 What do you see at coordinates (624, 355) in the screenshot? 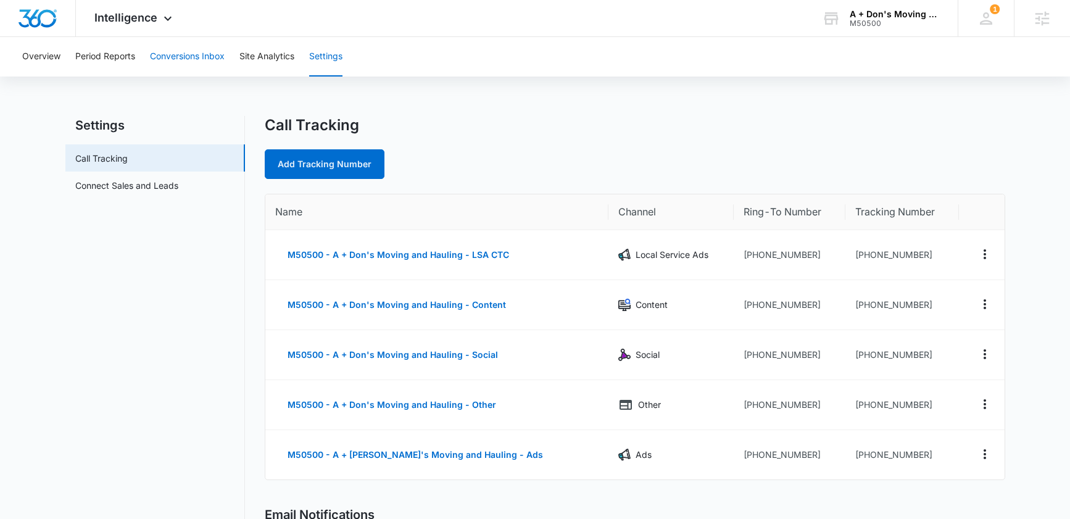
I see `img: Social` at bounding box center [624, 355].